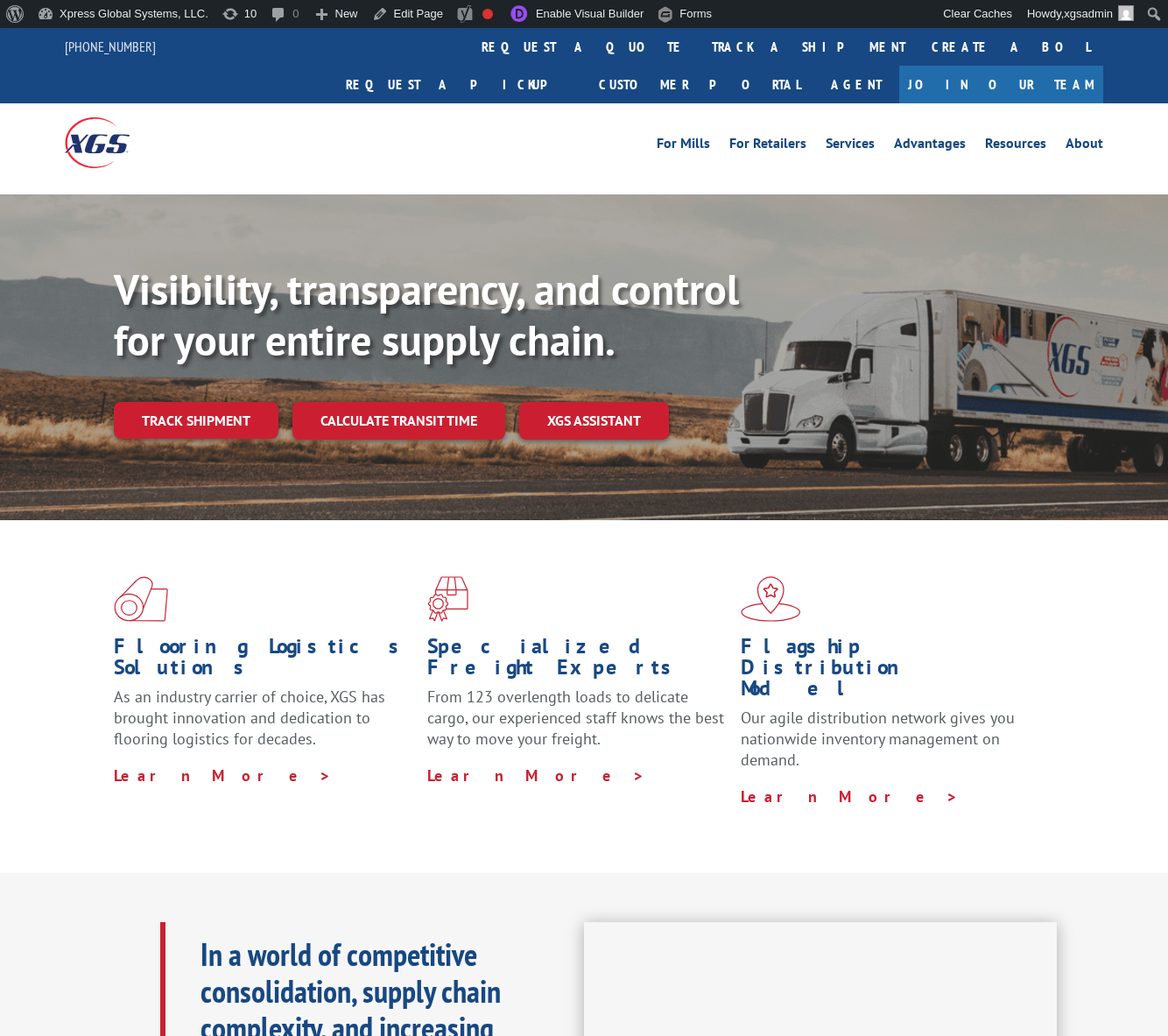 The image size is (1168, 1036). Describe the element at coordinates (426, 315) in the screenshot. I see `b: Visibility, transparency, and control for your entire supply chain.` at that location.